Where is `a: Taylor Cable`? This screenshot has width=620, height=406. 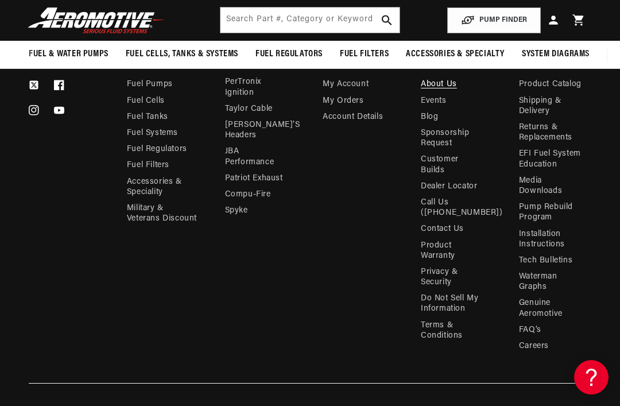 a: Taylor Cable is located at coordinates (249, 109).